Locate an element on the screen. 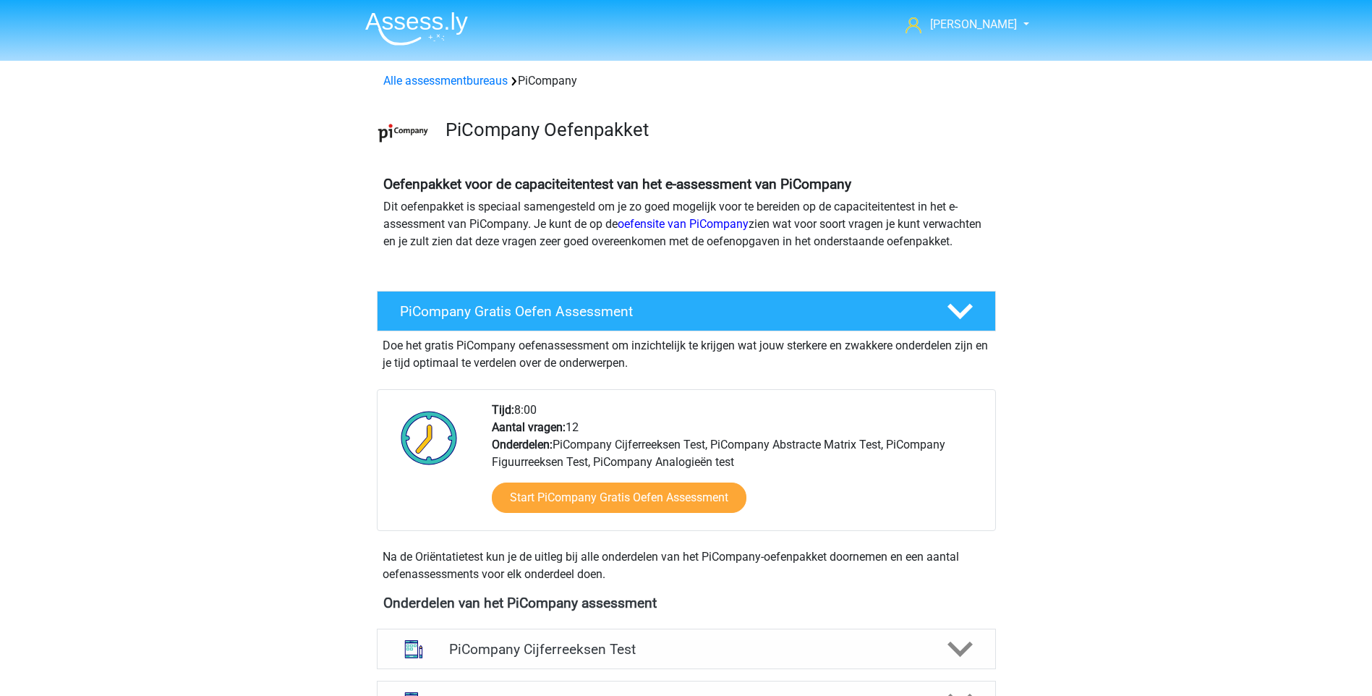 This screenshot has width=1372, height=696. div: Doe het gratis PiCompany oefenassessment om inzichtelijk te krijgen wat jouw sterkere en zwakkere... is located at coordinates (686, 351).